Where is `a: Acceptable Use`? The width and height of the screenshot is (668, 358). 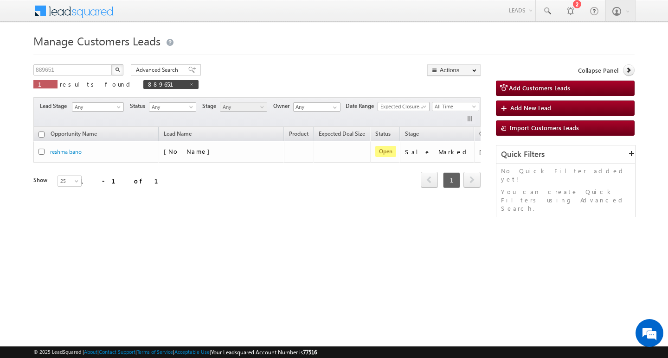
a: Acceptable Use is located at coordinates (192, 352).